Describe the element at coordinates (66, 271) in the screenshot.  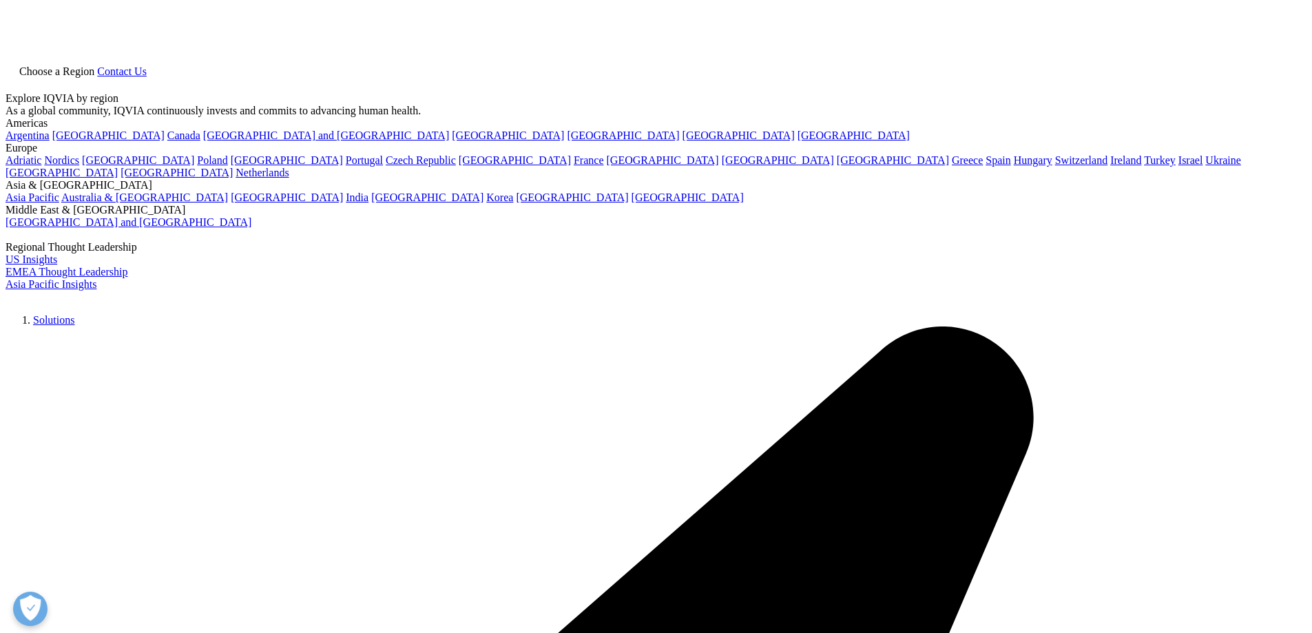
I see `span: EMEA Thought Leadership` at that location.